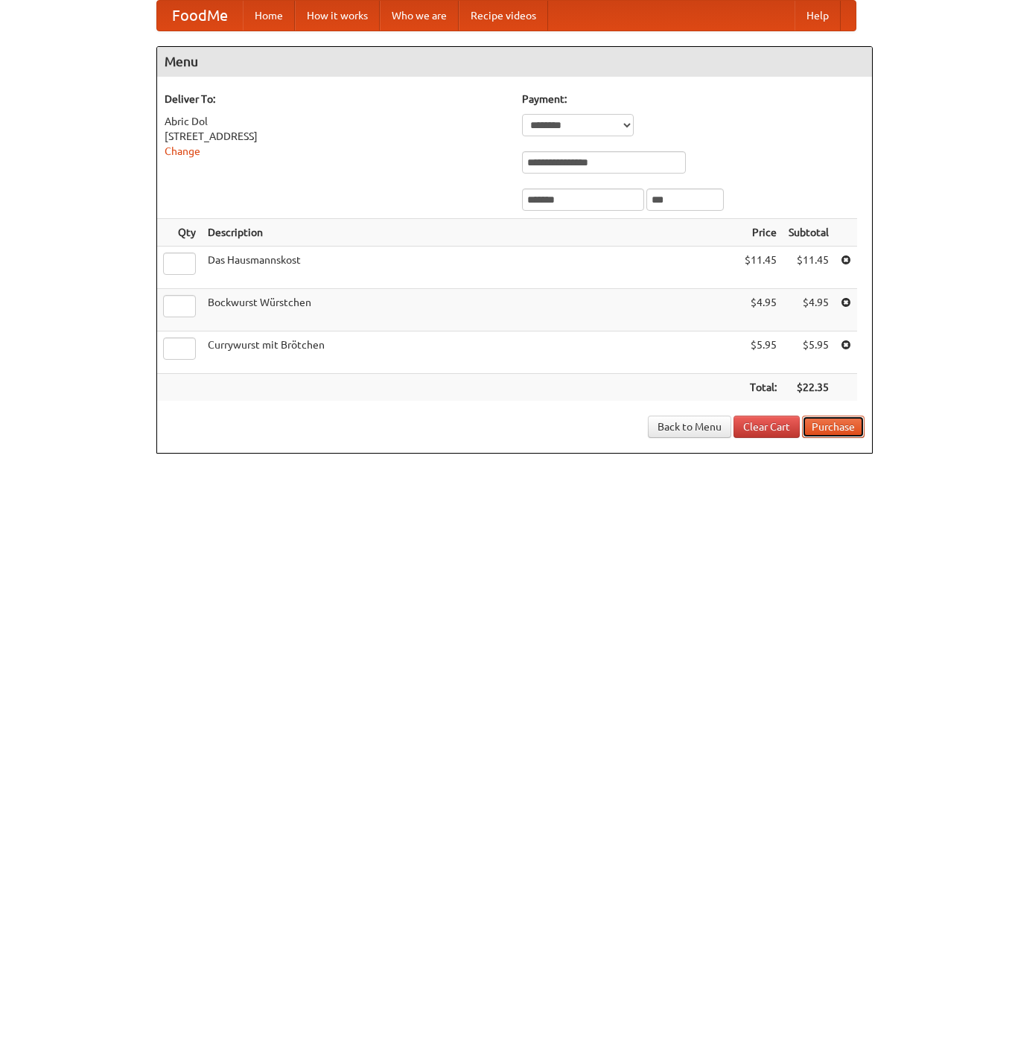 This screenshot has height=1054, width=1012. I want to click on a: Back to Menu, so click(690, 427).